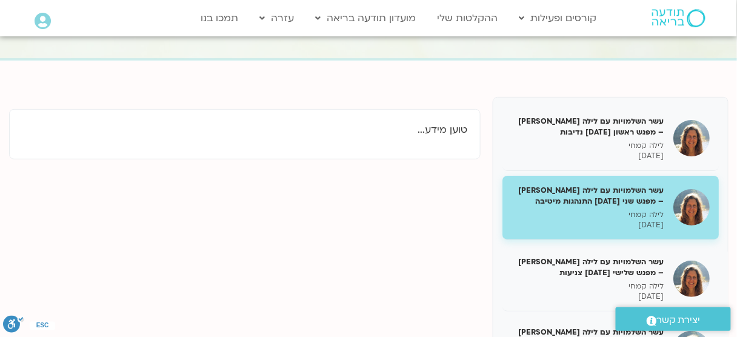  I want to click on a: עזרה, so click(277, 18).